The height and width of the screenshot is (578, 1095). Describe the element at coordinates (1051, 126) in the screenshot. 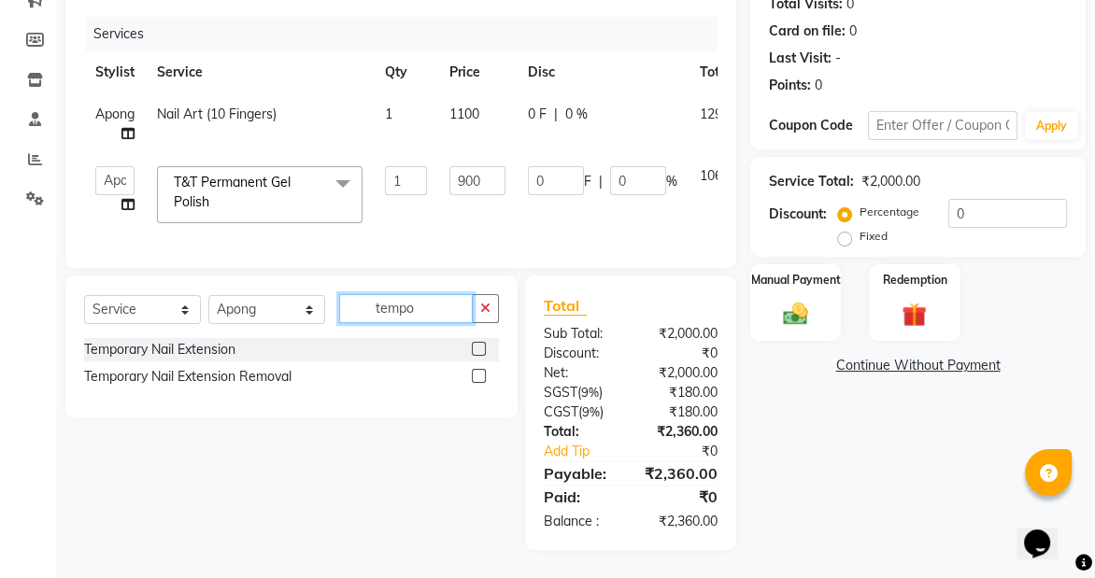

I see `button: Apply` at that location.